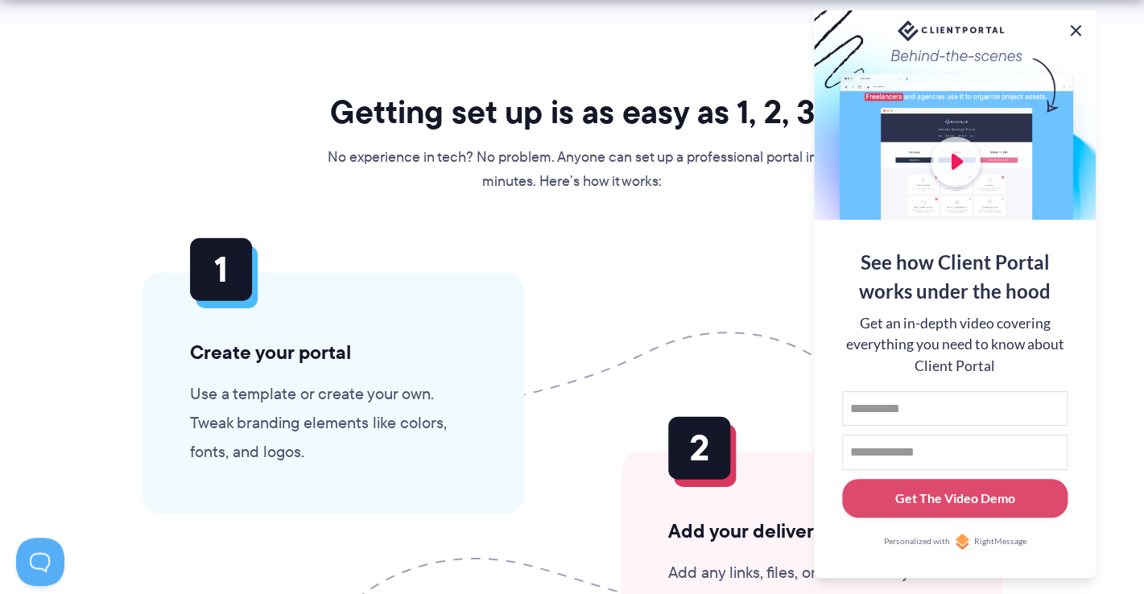 The image size is (1144, 594). Describe the element at coordinates (955, 498) in the screenshot. I see `div: Get The Video Demo` at that location.